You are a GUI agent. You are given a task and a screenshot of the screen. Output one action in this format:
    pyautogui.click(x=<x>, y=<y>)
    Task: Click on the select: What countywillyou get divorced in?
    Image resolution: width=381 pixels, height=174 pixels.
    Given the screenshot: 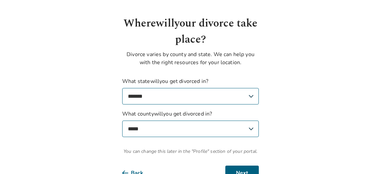 What is the action you would take?
    pyautogui.click(x=191, y=128)
    